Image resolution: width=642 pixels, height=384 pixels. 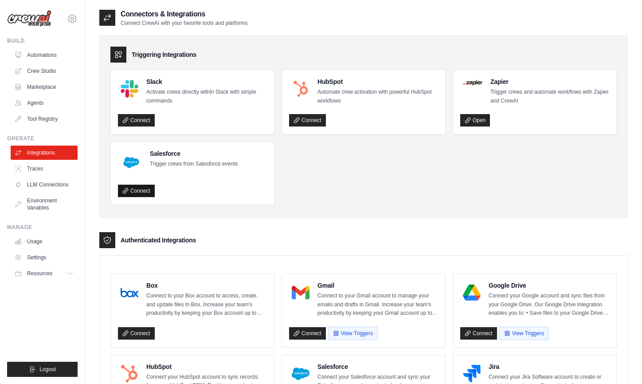 I want to click on div: Operate, so click(x=42, y=138).